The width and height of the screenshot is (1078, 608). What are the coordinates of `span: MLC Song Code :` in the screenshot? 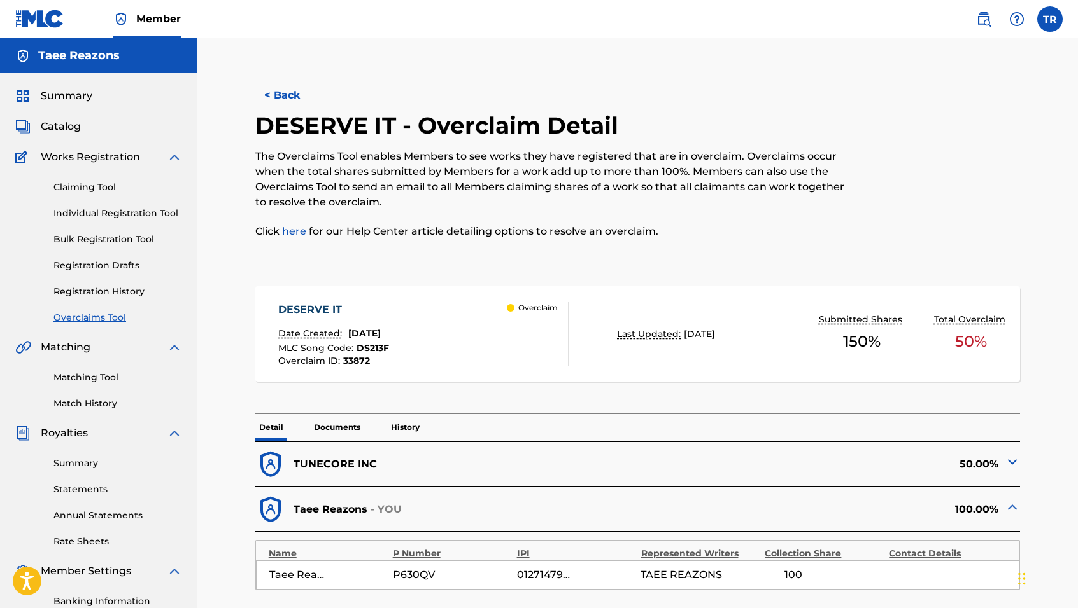 It's located at (317, 348).